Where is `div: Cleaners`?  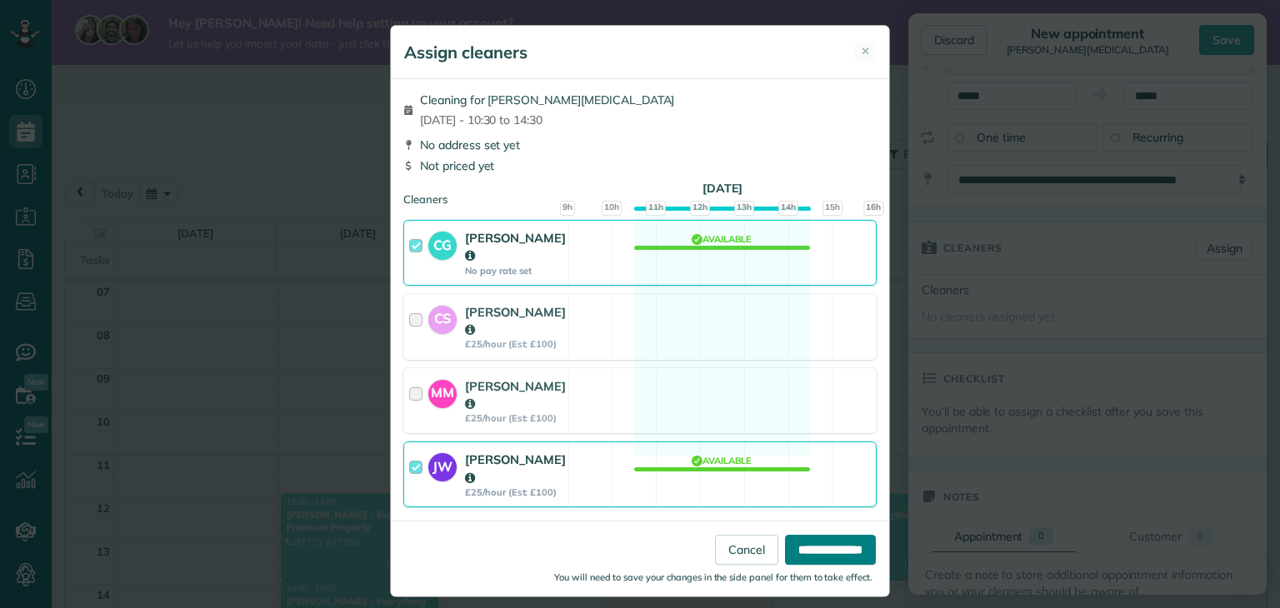
div: Cleaners is located at coordinates (640, 194).